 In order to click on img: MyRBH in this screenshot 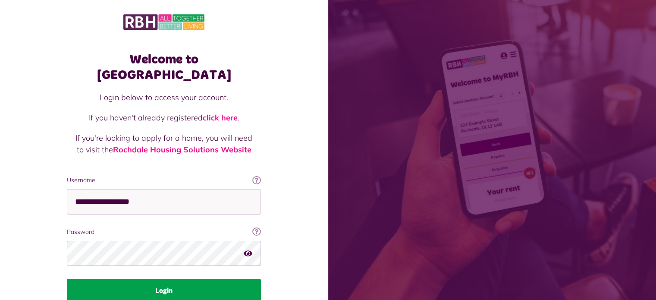, I will do `click(164, 22)`.